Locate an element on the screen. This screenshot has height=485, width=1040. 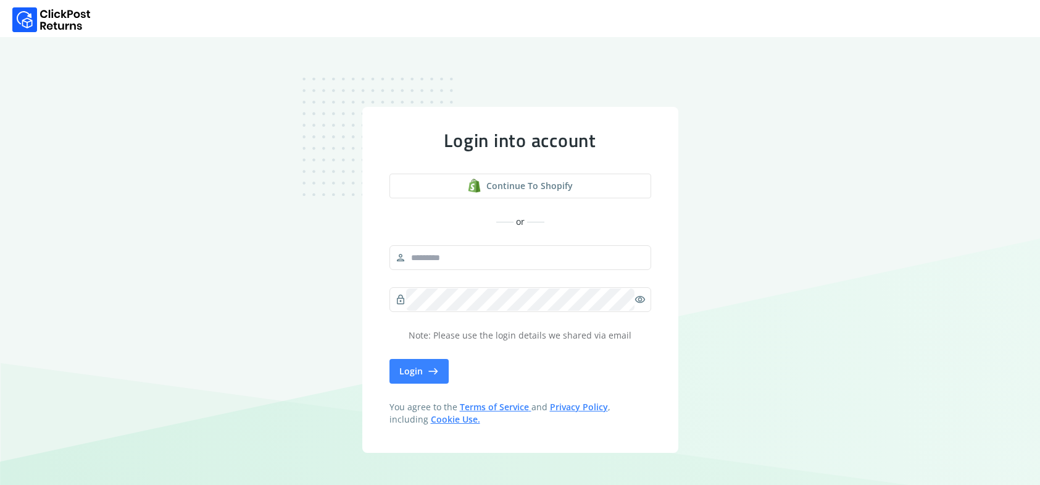
a: Privacy Policy is located at coordinates (579, 406).